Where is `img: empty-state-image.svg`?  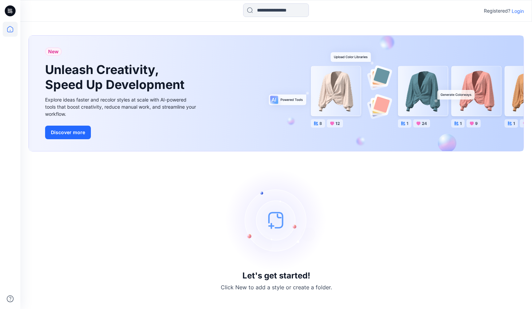 img: empty-state-image.svg is located at coordinates (276, 220).